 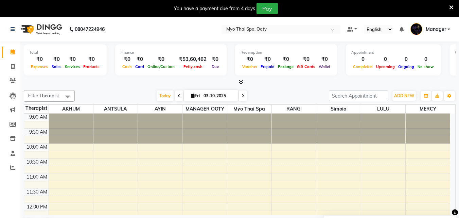 What do you see at coordinates (72, 67) in the screenshot?
I see `span: Services` at bounding box center [72, 67].